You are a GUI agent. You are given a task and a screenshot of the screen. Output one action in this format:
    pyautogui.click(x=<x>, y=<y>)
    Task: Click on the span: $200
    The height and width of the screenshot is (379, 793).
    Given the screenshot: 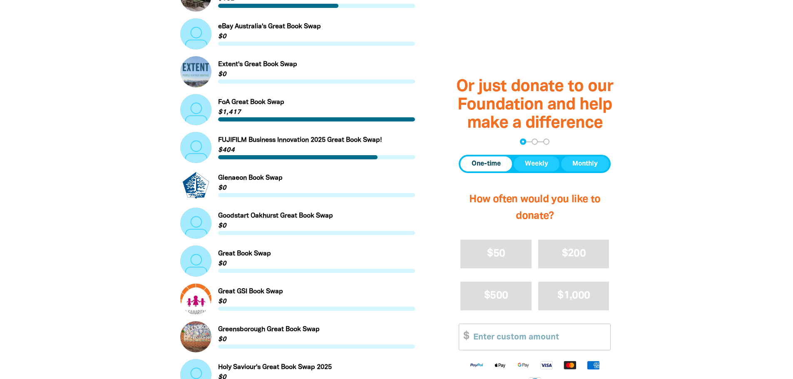 What is the action you would take?
    pyautogui.click(x=574, y=254)
    